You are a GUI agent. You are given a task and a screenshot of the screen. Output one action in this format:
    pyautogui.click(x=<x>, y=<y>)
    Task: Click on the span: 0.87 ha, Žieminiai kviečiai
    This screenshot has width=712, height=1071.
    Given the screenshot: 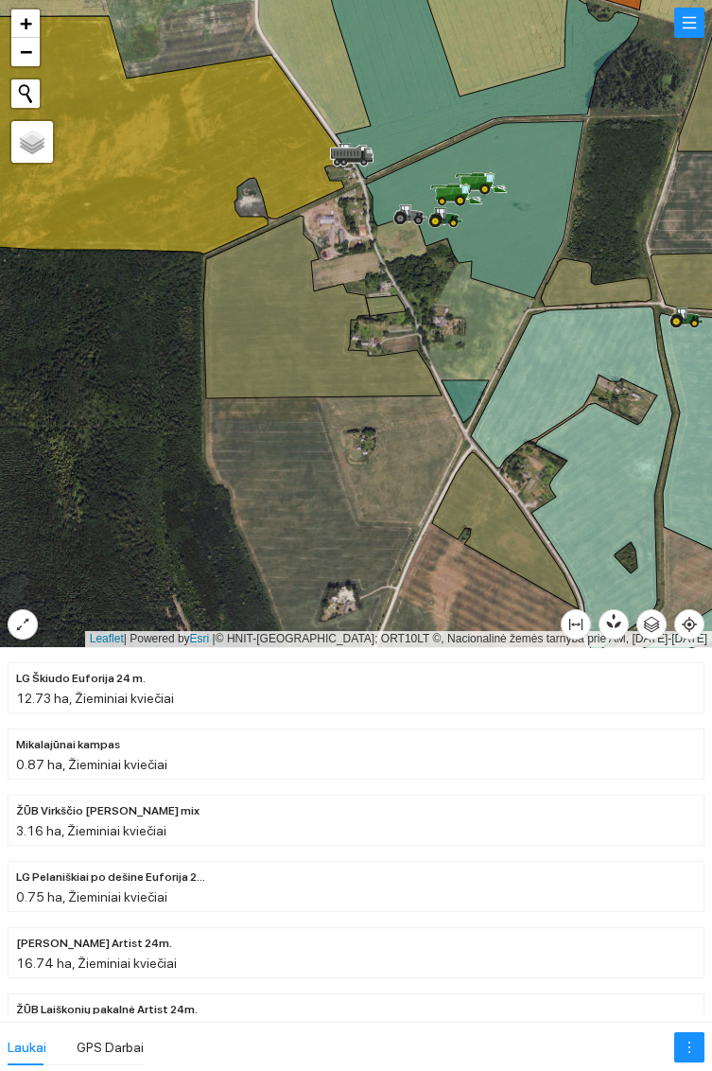 What is the action you would take?
    pyautogui.click(x=92, y=764)
    